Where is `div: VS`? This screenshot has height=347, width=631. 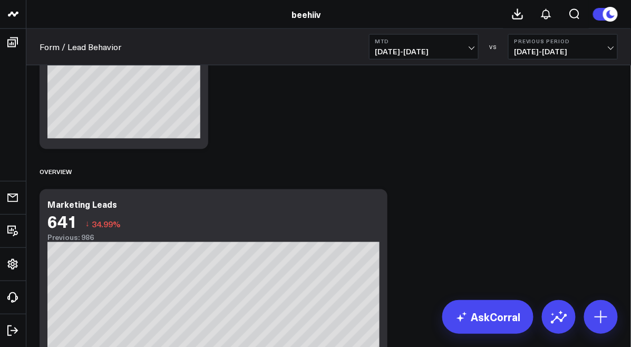 div: VS is located at coordinates (493, 47).